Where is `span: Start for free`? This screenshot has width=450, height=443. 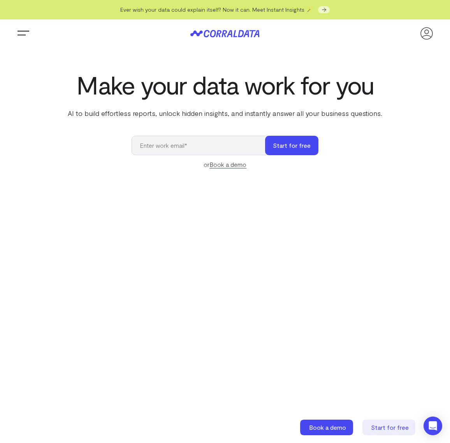
span: Start for free is located at coordinates (390, 428).